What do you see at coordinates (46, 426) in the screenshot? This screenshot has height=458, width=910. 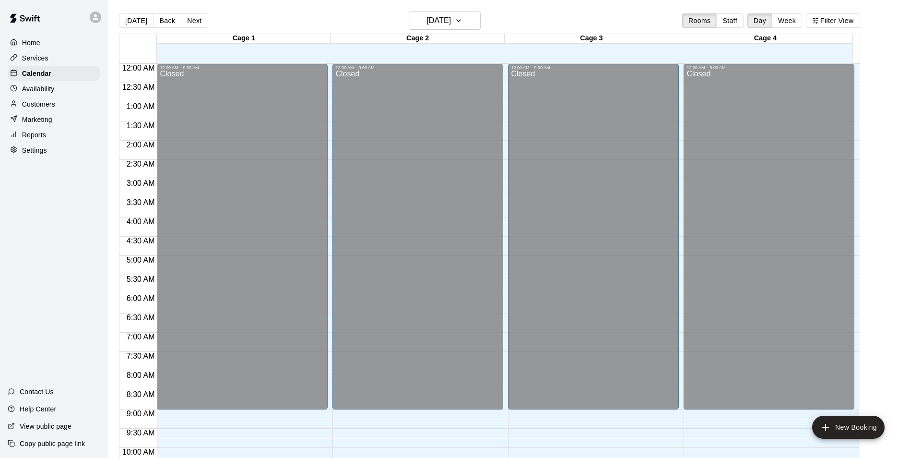 I see `p: View public page` at bounding box center [46, 426].